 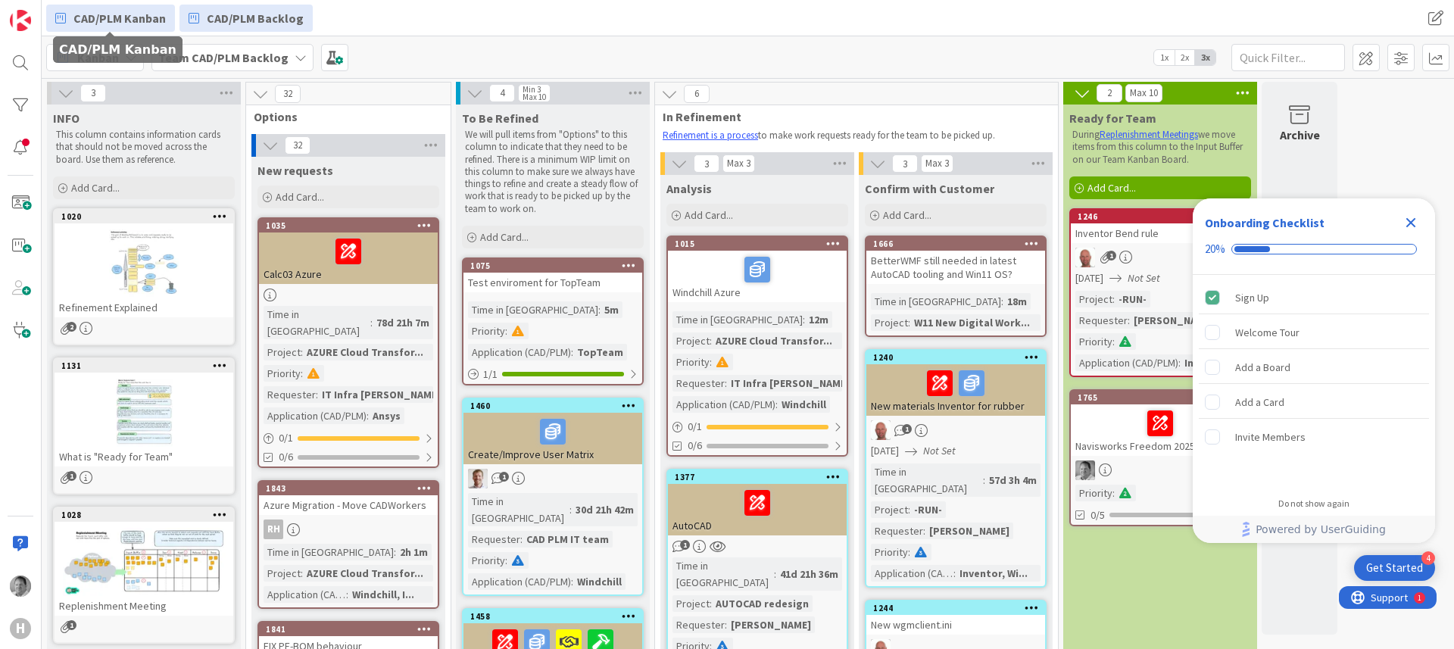 I want to click on div: 1246Inventor Bend rule, so click(x=1160, y=226).